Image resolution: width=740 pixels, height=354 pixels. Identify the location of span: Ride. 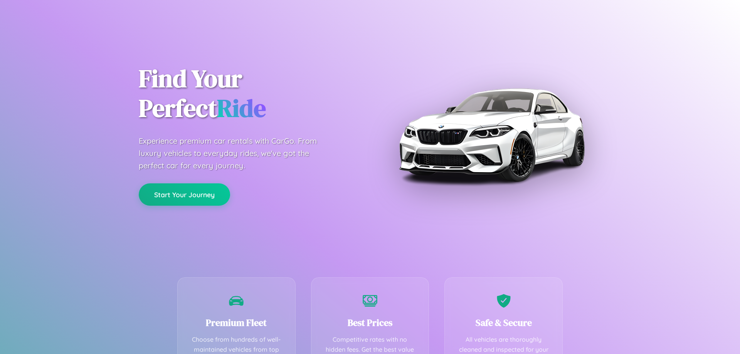
(241, 108).